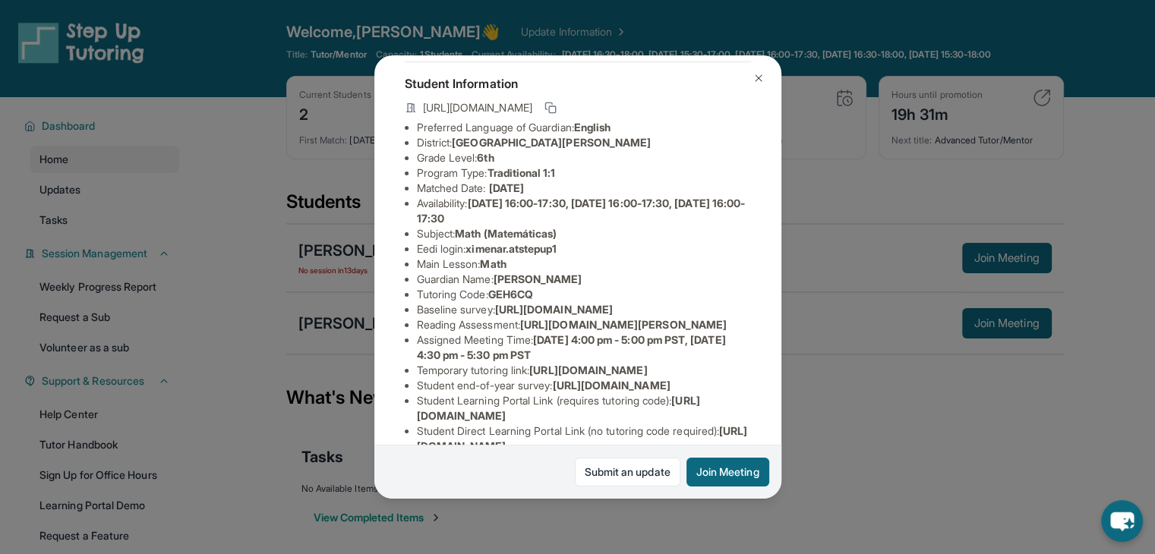 This screenshot has width=1155, height=554. What do you see at coordinates (521, 172) in the screenshot?
I see `span: Traditional 1:1` at bounding box center [521, 172].